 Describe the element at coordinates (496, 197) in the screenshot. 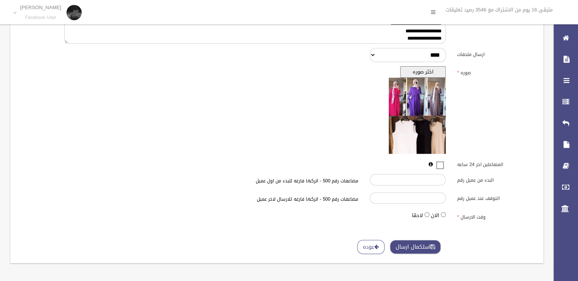

I see `label: التوقف عند عميل رقم` at that location.